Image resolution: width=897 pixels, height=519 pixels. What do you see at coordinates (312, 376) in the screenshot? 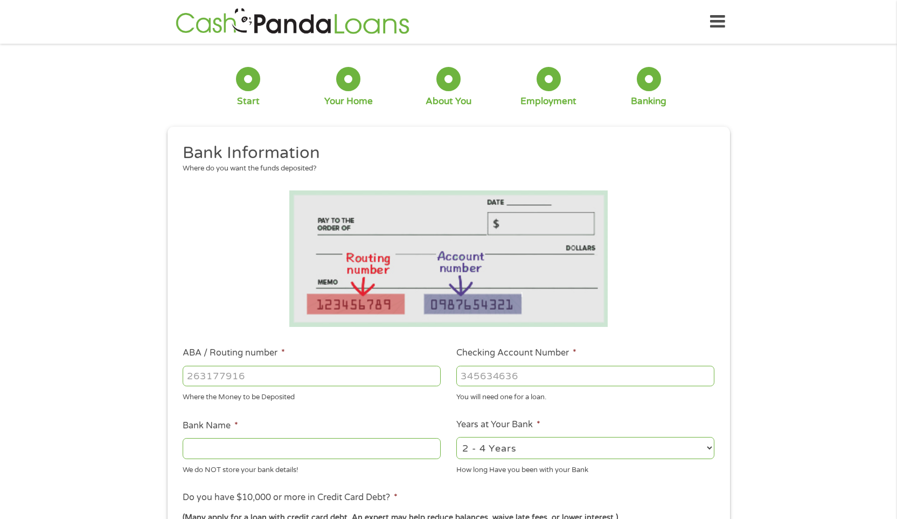
I see `input: 263177916` at bounding box center [312, 376].